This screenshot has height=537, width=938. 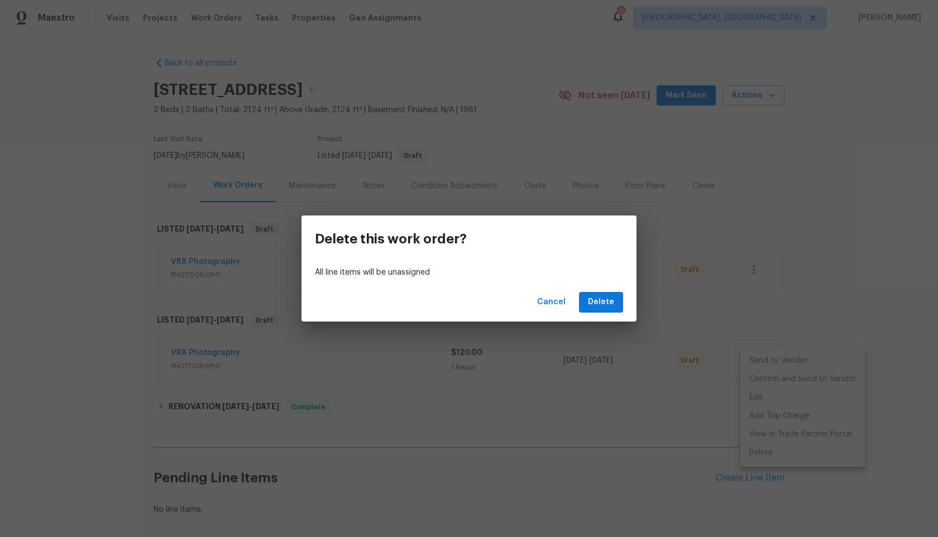 I want to click on button: Delete, so click(x=601, y=302).